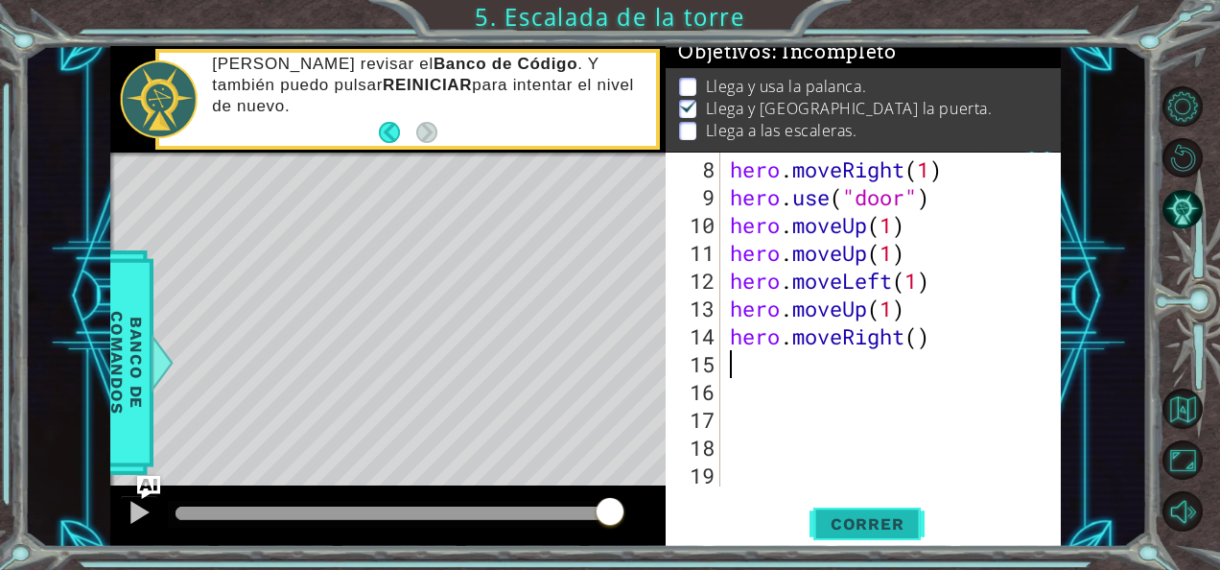  What do you see at coordinates (139, 514) in the screenshot?
I see `button: Ctrl + P: Play` at bounding box center [139, 514].